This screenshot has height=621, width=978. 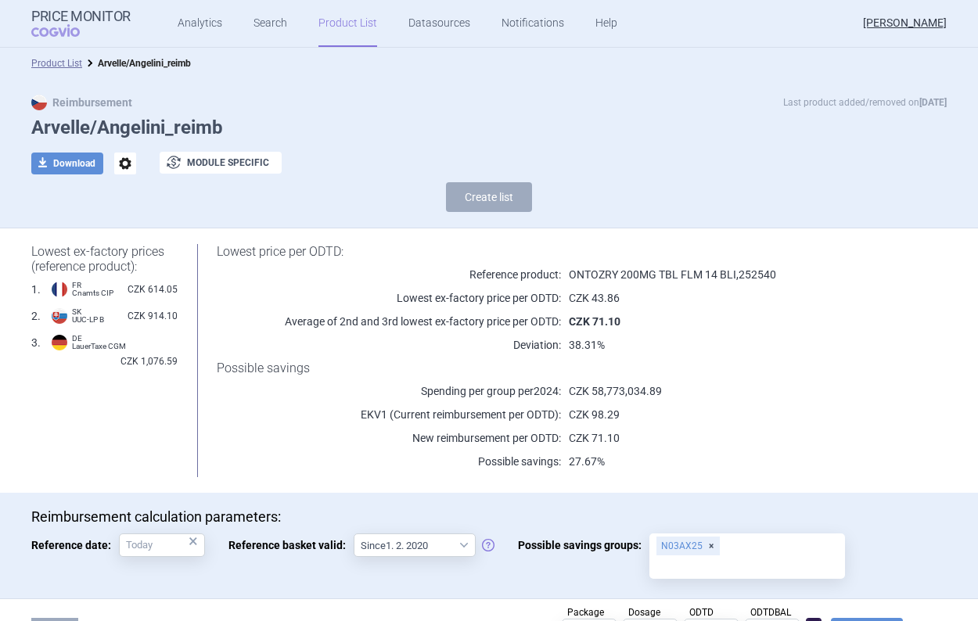 I want to click on p: Lowest ex-factory price per ODTD:, so click(x=389, y=298).